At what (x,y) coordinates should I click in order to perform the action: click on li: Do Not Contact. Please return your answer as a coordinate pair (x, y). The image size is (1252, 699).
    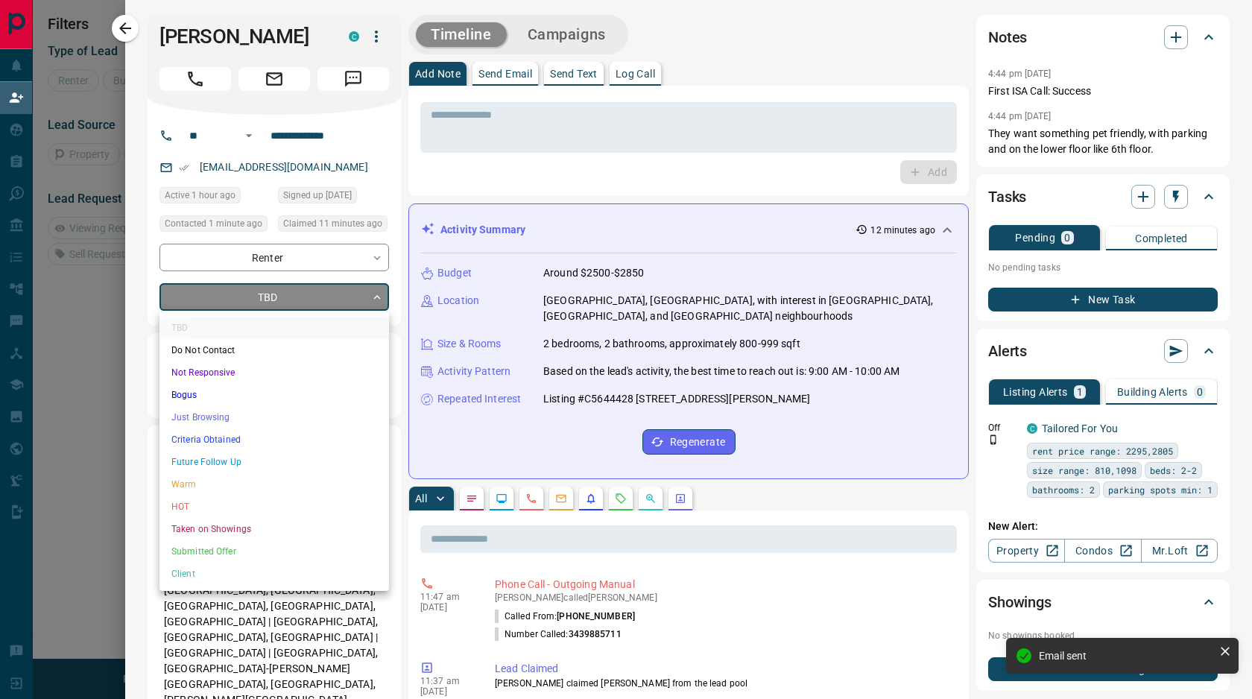
    Looking at the image, I should click on (274, 350).